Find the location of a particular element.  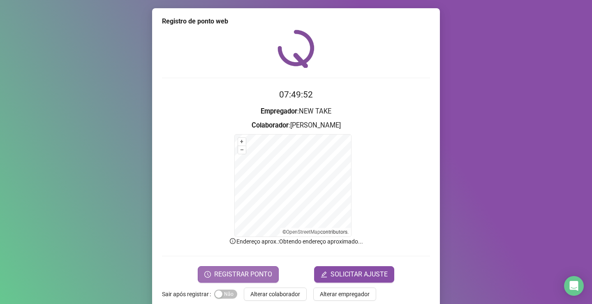

button: editSOLICITAR AJUSTE is located at coordinates (354, 274).